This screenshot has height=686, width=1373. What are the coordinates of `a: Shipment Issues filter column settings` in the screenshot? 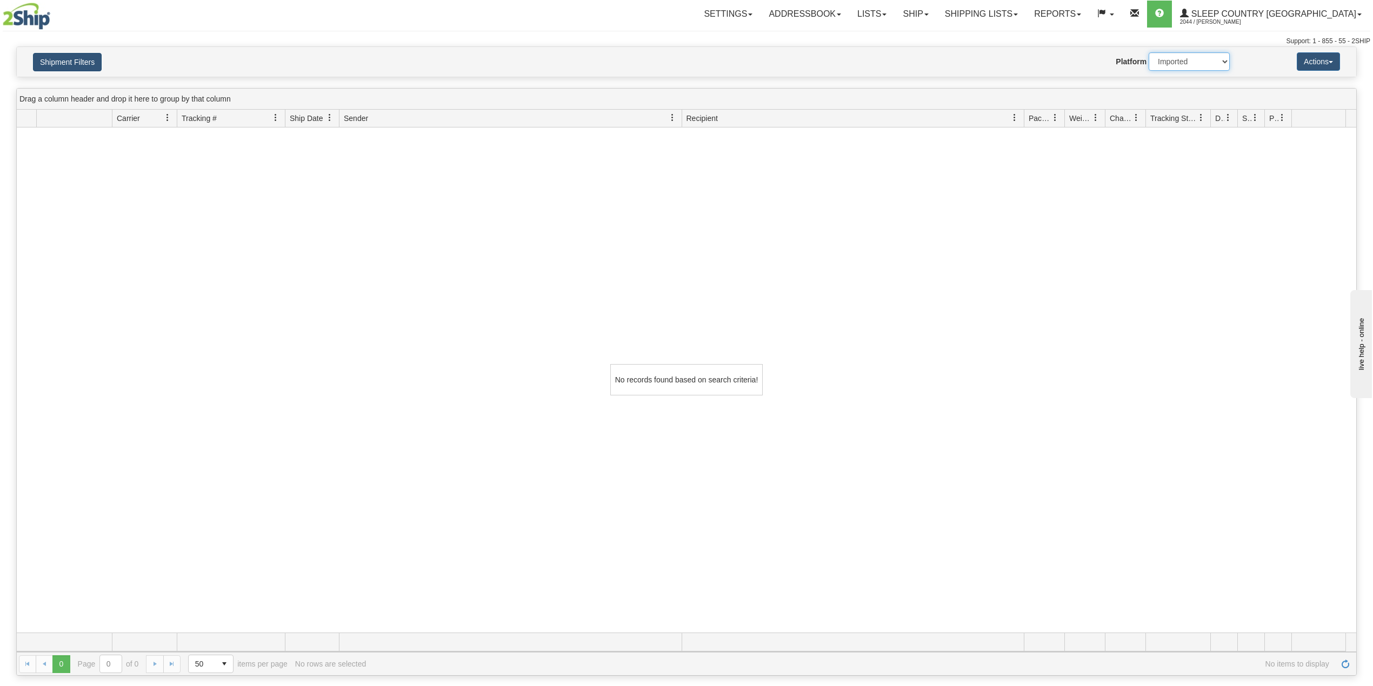 It's located at (1255, 118).